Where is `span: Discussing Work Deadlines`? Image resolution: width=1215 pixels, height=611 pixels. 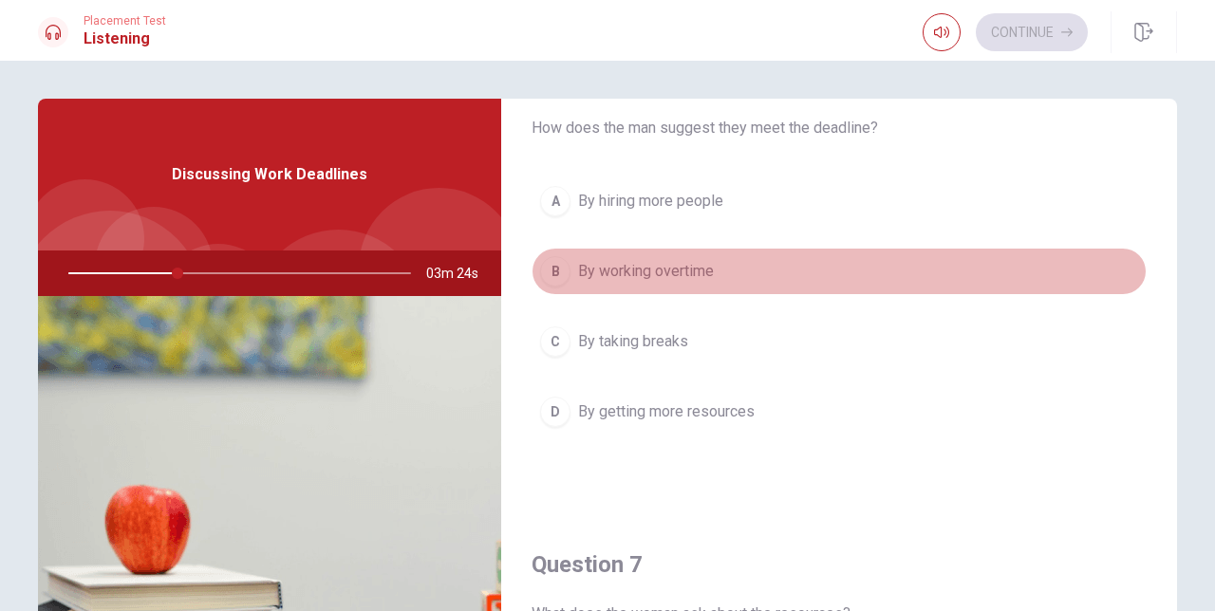
span: Discussing Work Deadlines is located at coordinates (270, 175).